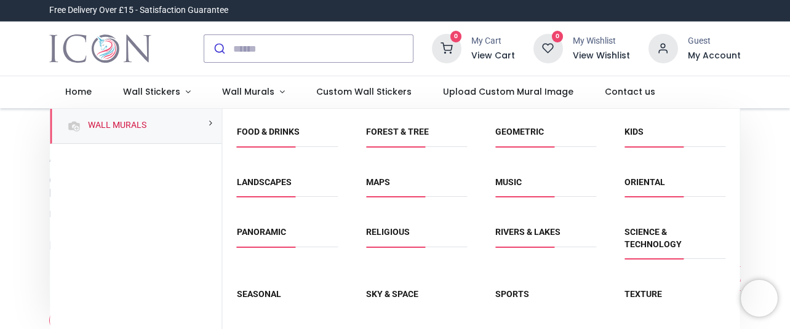 The height and width of the screenshot is (329, 790). What do you see at coordinates (100, 49) in the screenshot?
I see `span: Logo of Icon Wall Stickers` at bounding box center [100, 49].